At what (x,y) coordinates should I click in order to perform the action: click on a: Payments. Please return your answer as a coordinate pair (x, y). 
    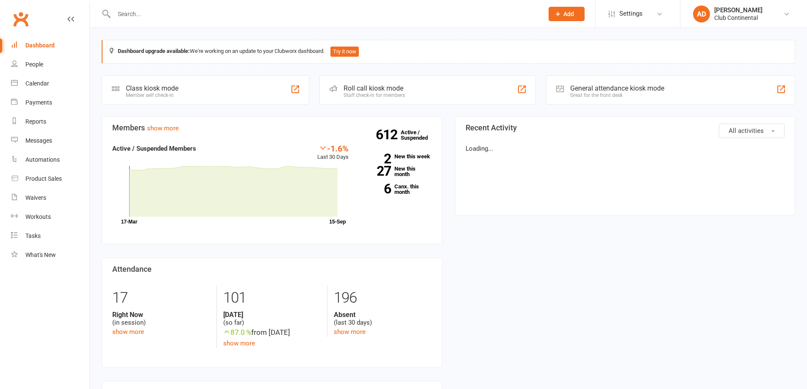
    Looking at the image, I should click on (50, 102).